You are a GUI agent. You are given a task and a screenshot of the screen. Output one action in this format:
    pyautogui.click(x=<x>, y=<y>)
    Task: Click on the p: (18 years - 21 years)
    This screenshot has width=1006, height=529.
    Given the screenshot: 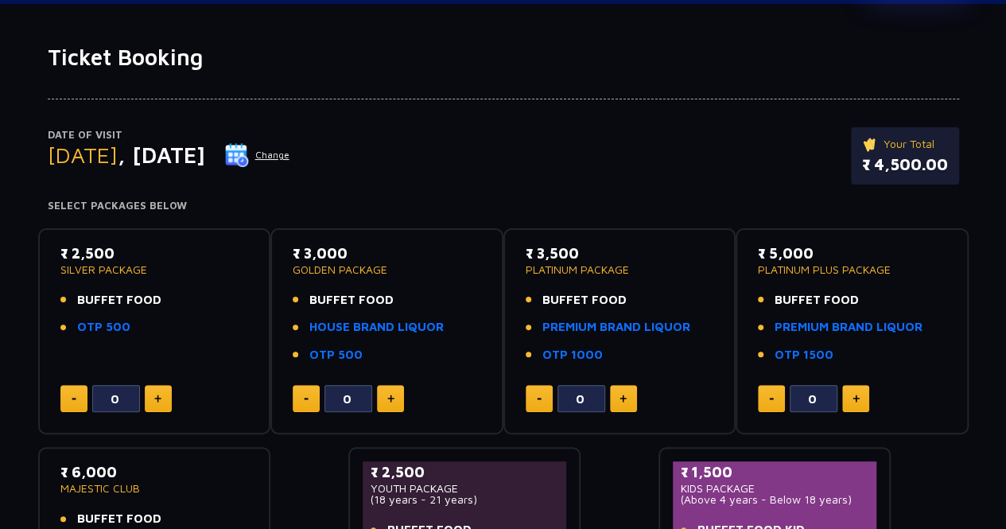 What is the action you would take?
    pyautogui.click(x=464, y=499)
    